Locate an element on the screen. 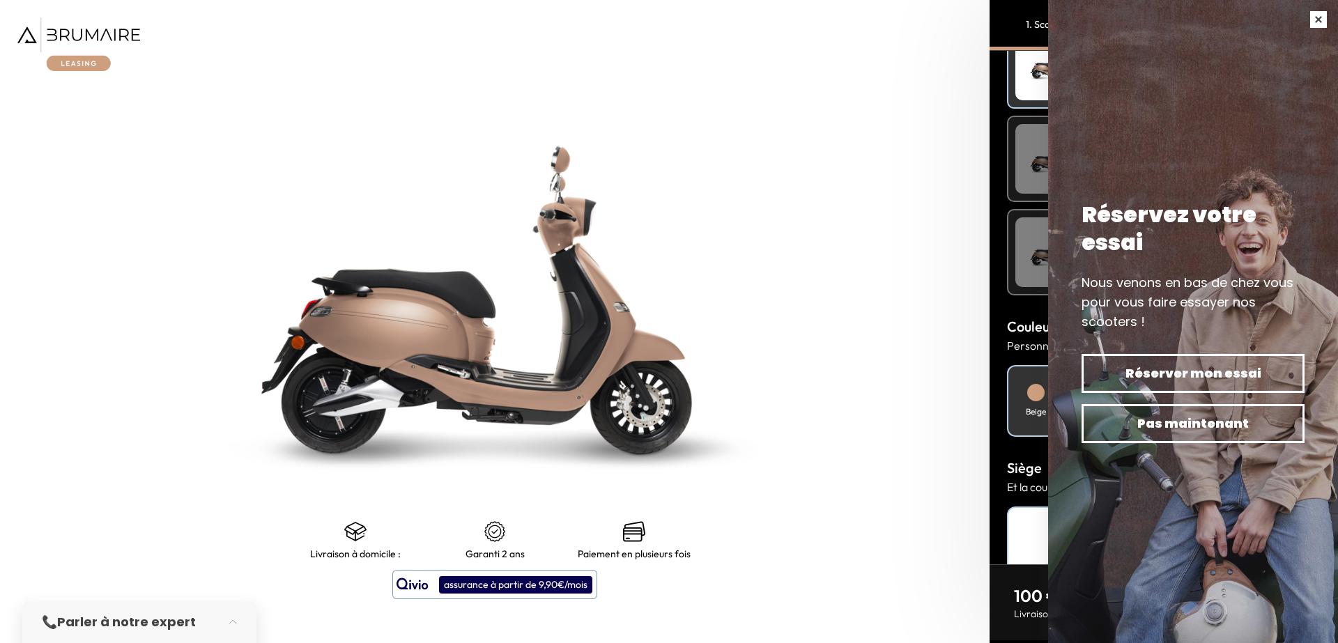 This screenshot has width=1338, height=643. img: Brumaire Leasing is located at coordinates (79, 44).